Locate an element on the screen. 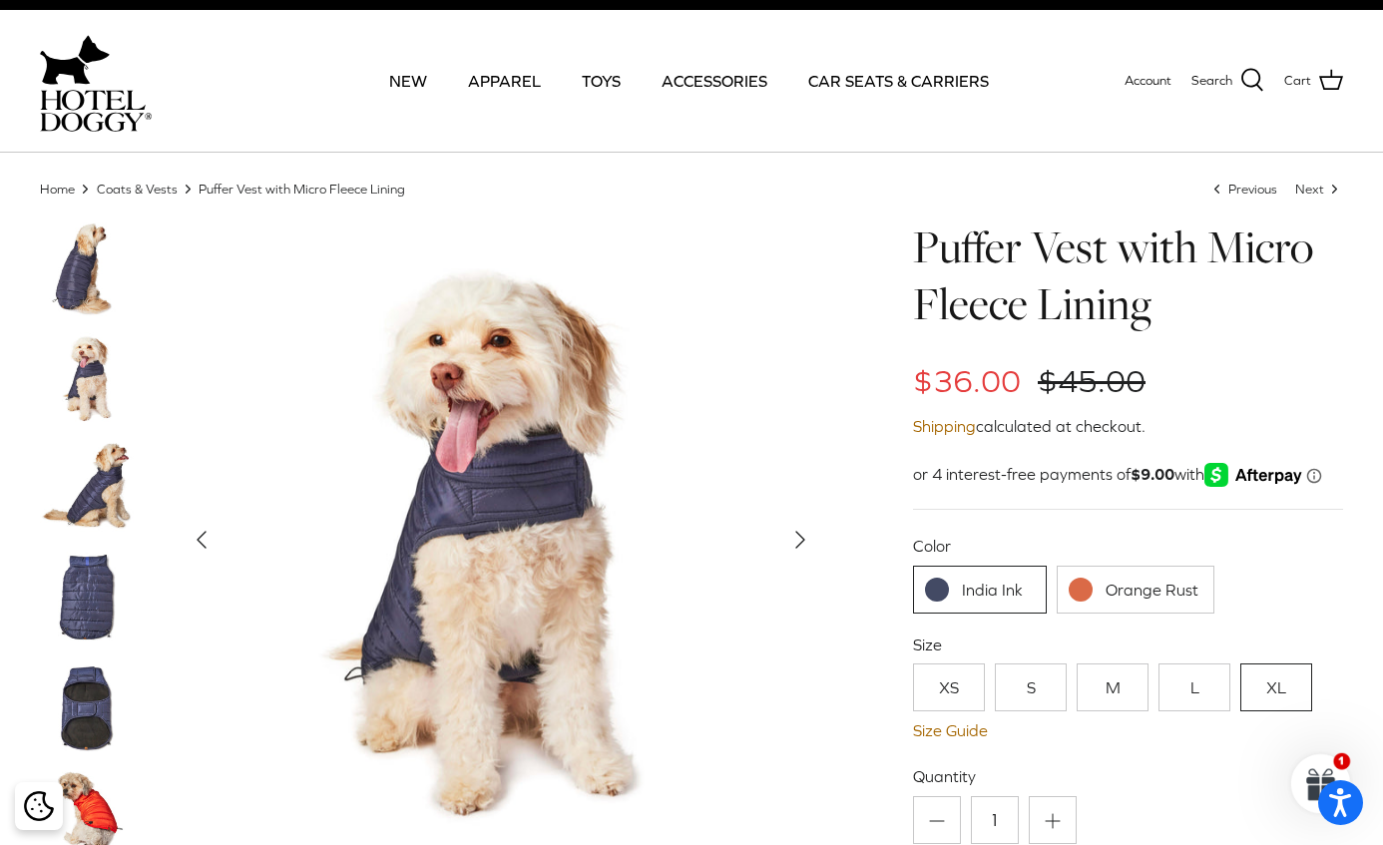 This screenshot has height=845, width=1383. a: XS is located at coordinates (949, 687).